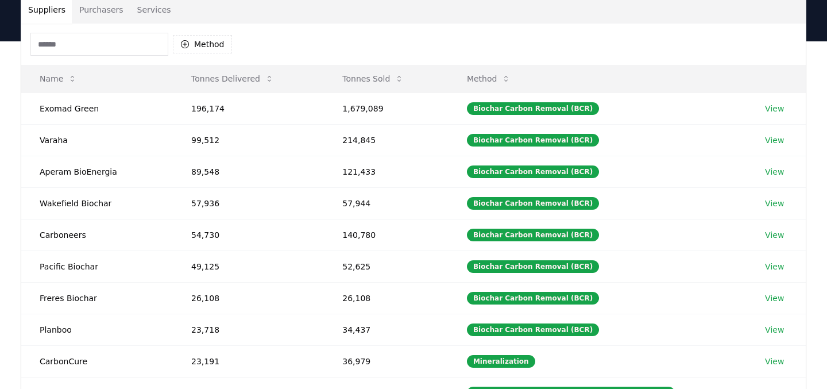  I want to click on td: CarbonCure, so click(97, 361).